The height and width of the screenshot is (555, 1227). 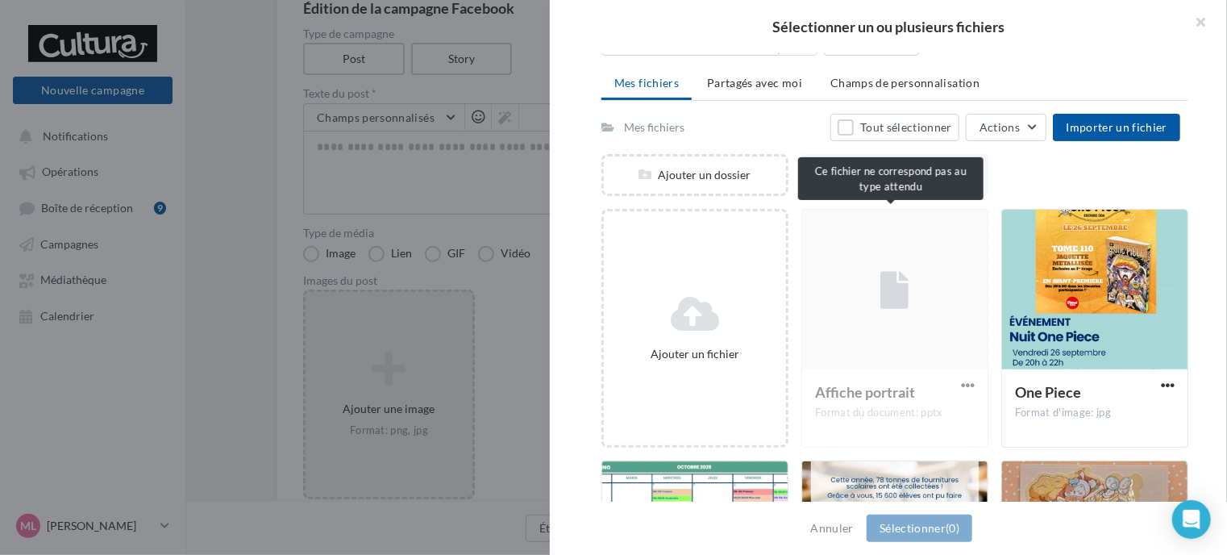 I want to click on h2: Sélectionner un ou plusieurs fichiers, so click(x=889, y=27).